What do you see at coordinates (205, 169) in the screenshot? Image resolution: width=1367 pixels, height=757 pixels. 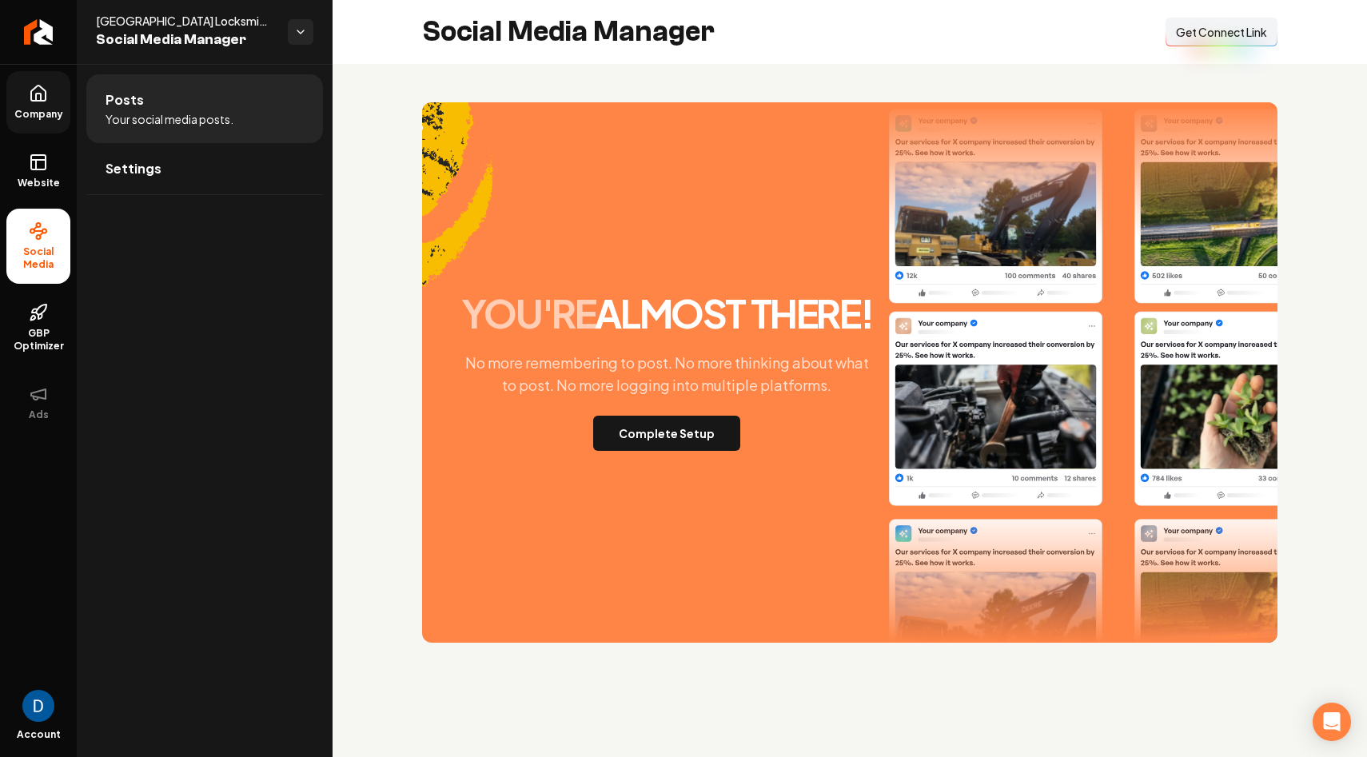 I see `a: Settings` at bounding box center [205, 169].